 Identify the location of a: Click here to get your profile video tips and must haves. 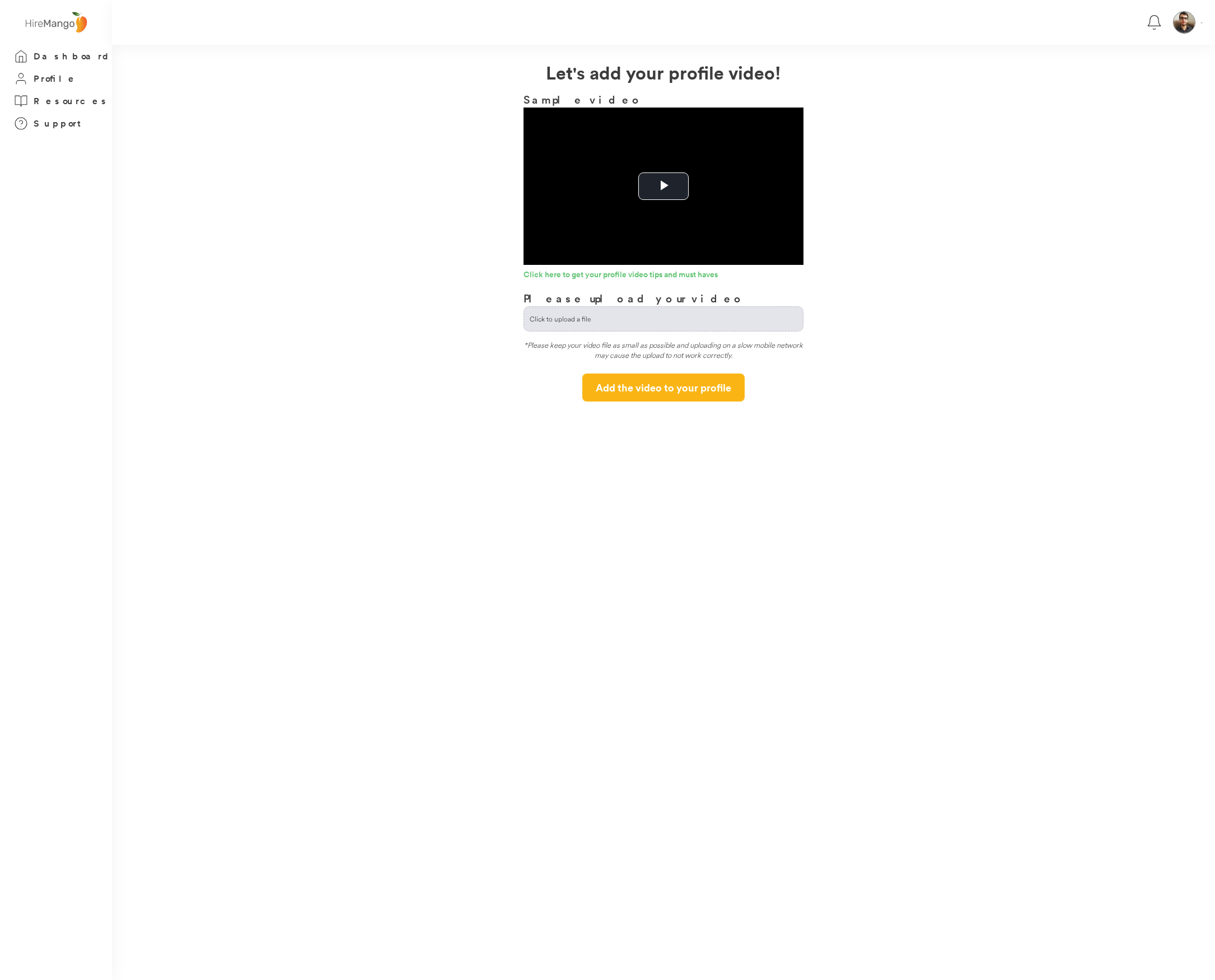
(664, 276).